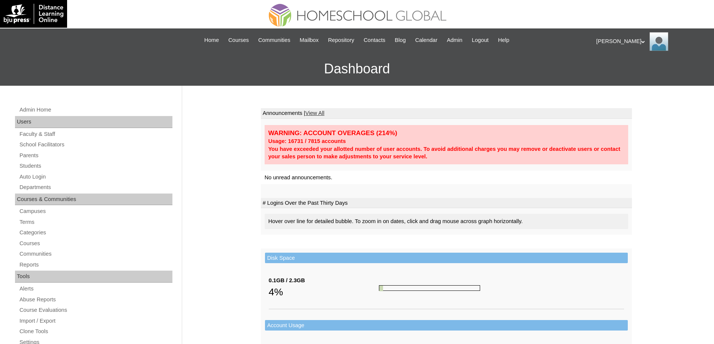 The width and height of the screenshot is (714, 344). What do you see at coordinates (96, 211) in the screenshot?
I see `a: Campuses` at bounding box center [96, 211].